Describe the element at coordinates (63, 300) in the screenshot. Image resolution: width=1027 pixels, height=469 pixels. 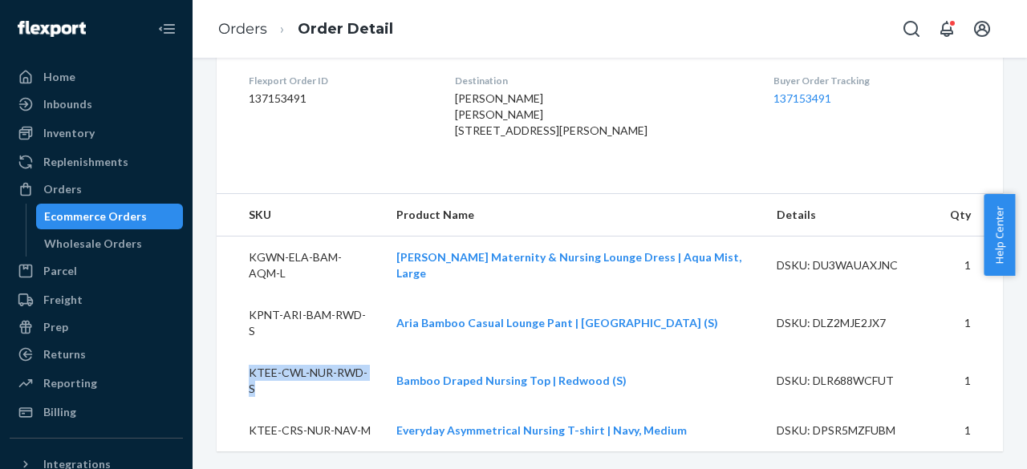
I see `div: Freight` at that location.